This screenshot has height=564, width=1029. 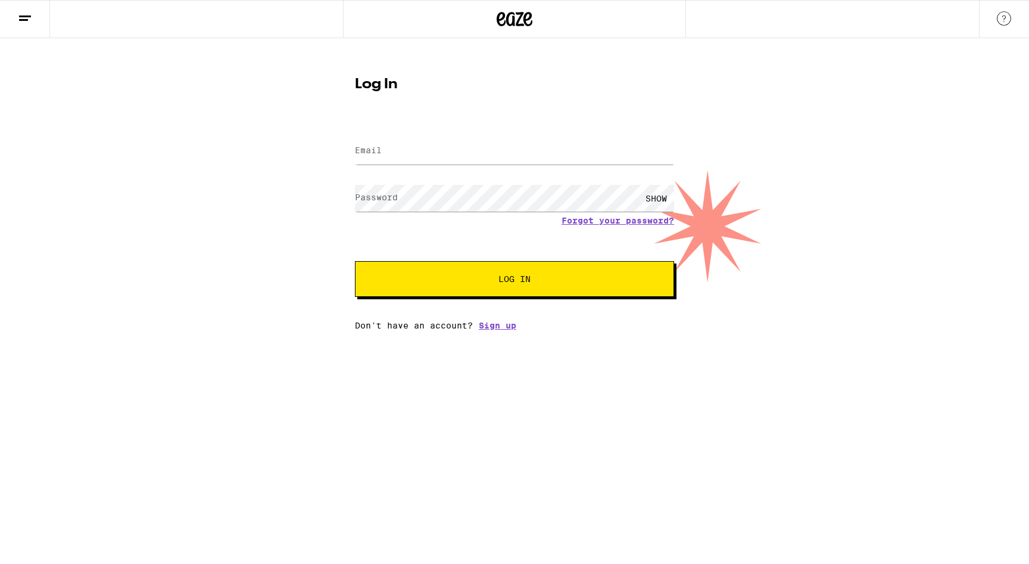 What do you see at coordinates (515, 325) in the screenshot?
I see `div: Don't have an account?` at bounding box center [515, 325].